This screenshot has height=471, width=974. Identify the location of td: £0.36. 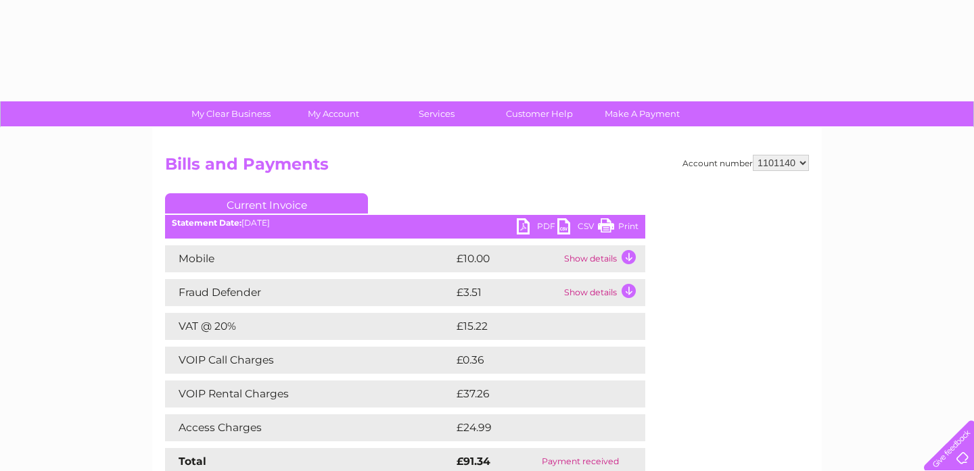
(533, 360).